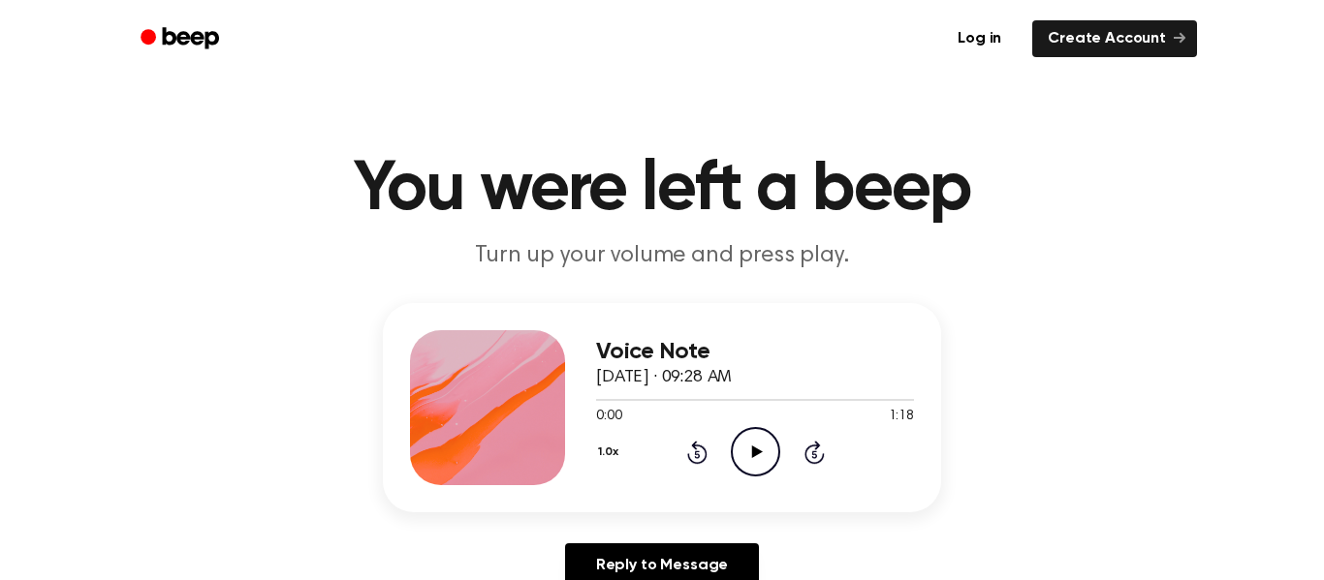 Image resolution: width=1324 pixels, height=580 pixels. Describe the element at coordinates (901, 417) in the screenshot. I see `span: 1:18` at that location.